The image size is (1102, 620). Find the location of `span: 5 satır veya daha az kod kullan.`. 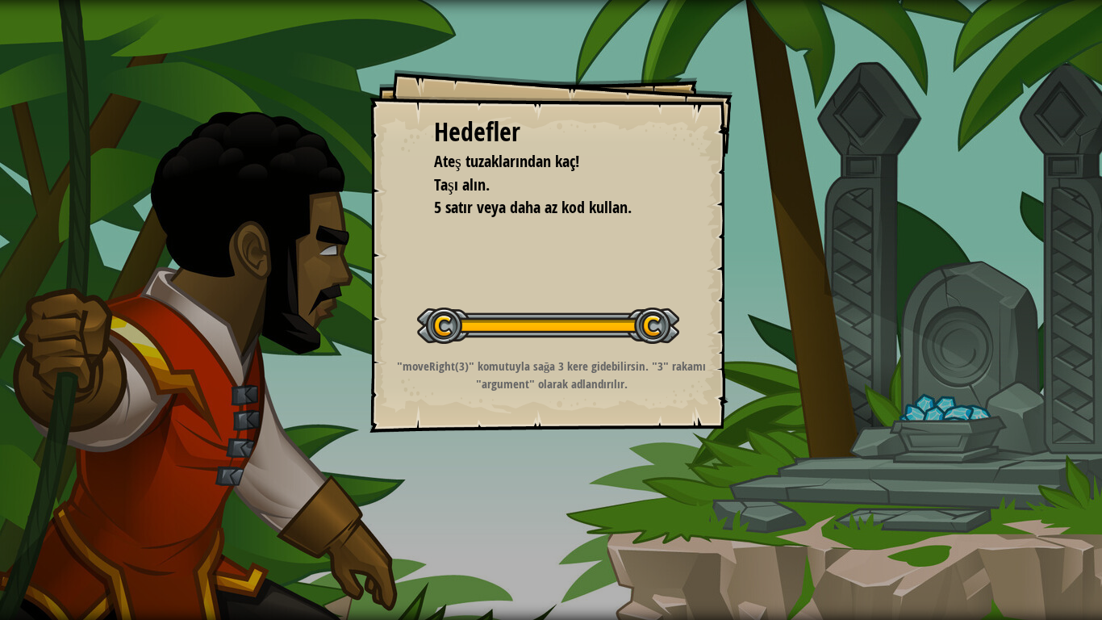

span: 5 satır veya daha az kod kullan. is located at coordinates (533, 207).